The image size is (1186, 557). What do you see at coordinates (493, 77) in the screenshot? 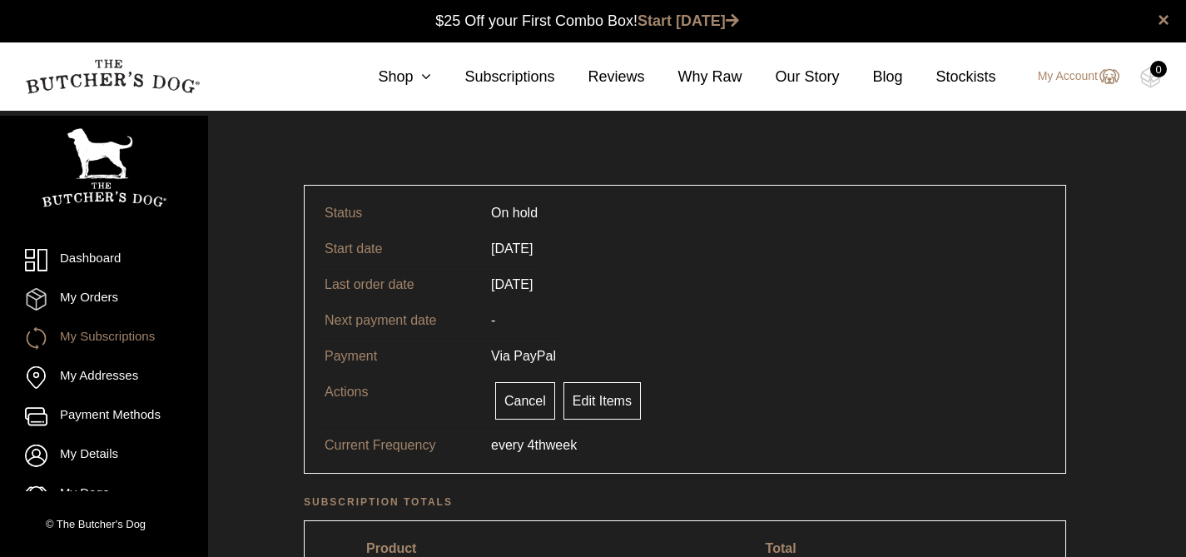
I see `a: Subscriptions` at bounding box center [493, 77].